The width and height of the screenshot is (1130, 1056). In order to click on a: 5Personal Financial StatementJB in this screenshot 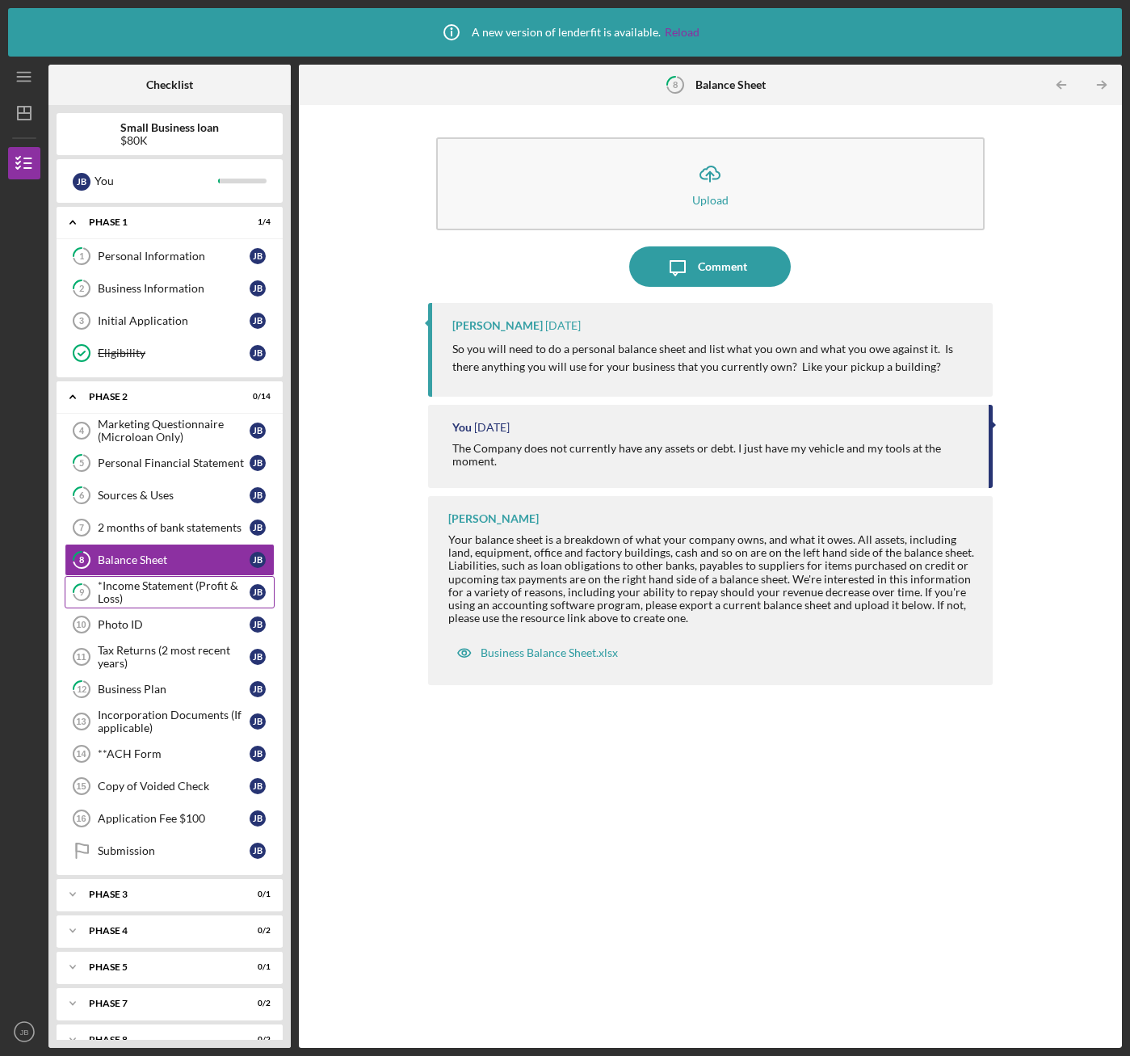, I will do `click(170, 463)`.